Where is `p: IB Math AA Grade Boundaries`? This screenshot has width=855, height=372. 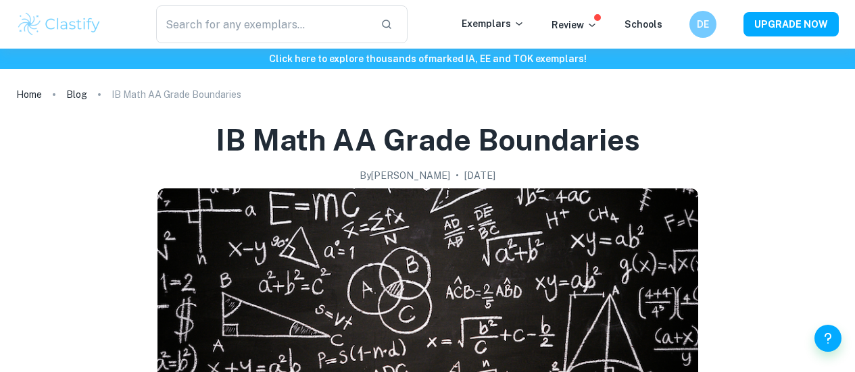 p: IB Math AA Grade Boundaries is located at coordinates (176, 95).